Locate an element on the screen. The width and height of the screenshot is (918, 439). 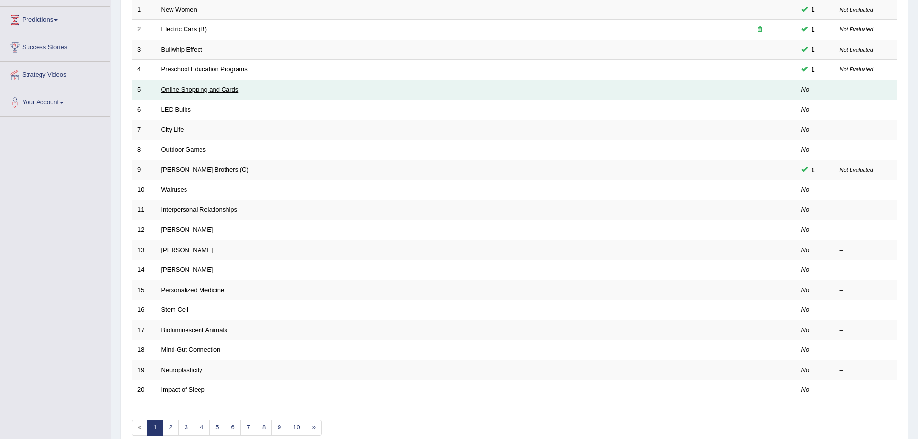
td: 20 is located at coordinates (144, 390).